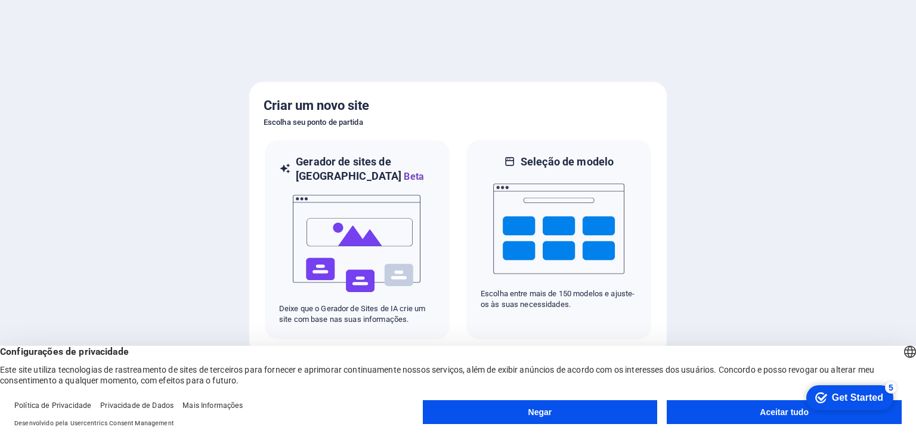 This screenshot has height=436, width=916. I want to click on font: Escolha seu ponto de partida, so click(313, 122).